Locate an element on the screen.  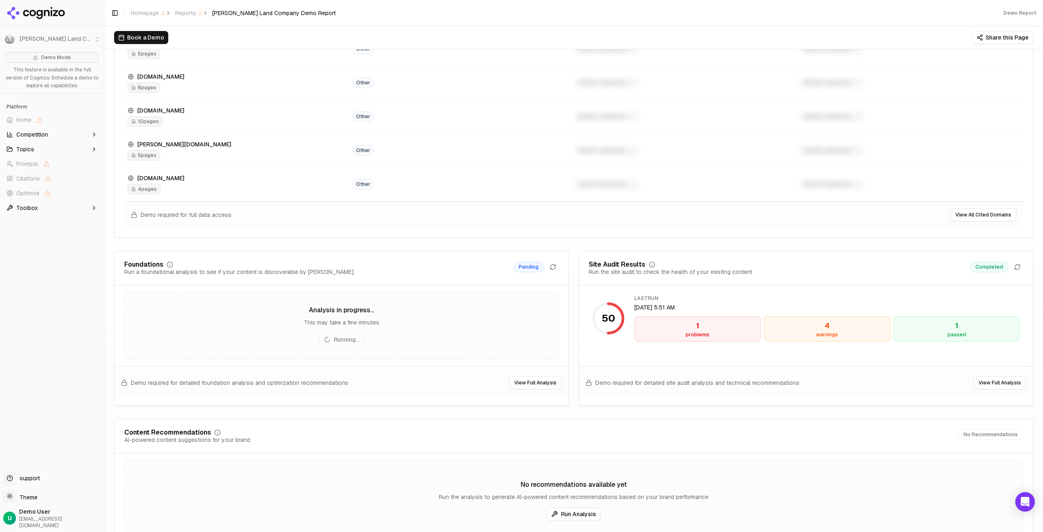
span: Theme is located at coordinates (27, 497).